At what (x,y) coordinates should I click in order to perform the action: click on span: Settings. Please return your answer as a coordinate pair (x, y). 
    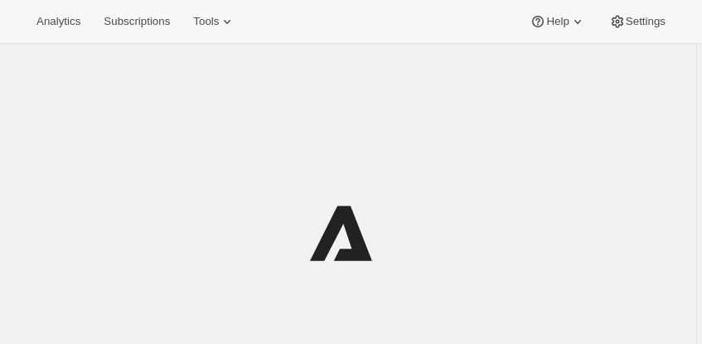
    Looking at the image, I should click on (645, 22).